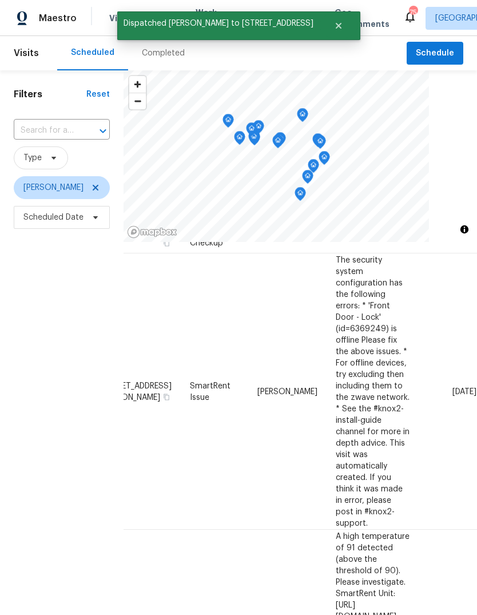  What do you see at coordinates (137, 101) in the screenshot?
I see `button: Zoom out` at bounding box center [137, 101].